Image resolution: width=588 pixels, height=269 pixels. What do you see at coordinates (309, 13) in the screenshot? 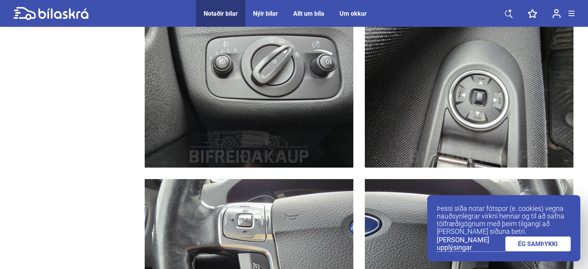
I see `div: Allt um bíla` at bounding box center [309, 13].